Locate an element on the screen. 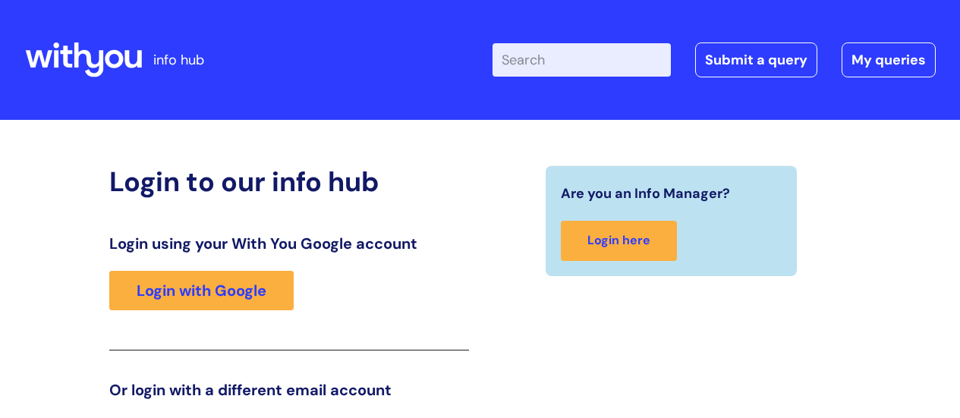 The image size is (960, 418). a: Login with Google is located at coordinates (201, 291).